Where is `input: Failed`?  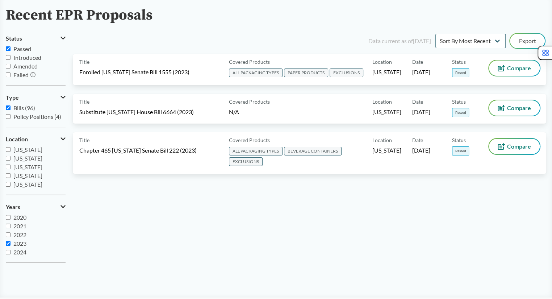
input: Failed is located at coordinates (8, 75).